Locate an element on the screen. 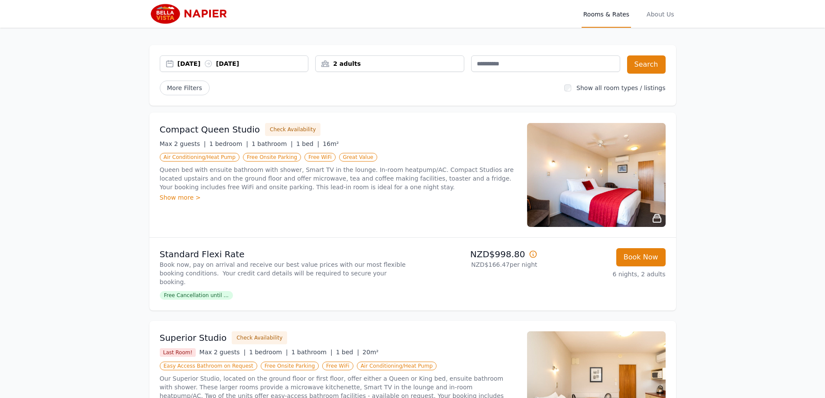 The width and height of the screenshot is (825, 398). img: Bella Vista Napier is located at coordinates (191, 14).